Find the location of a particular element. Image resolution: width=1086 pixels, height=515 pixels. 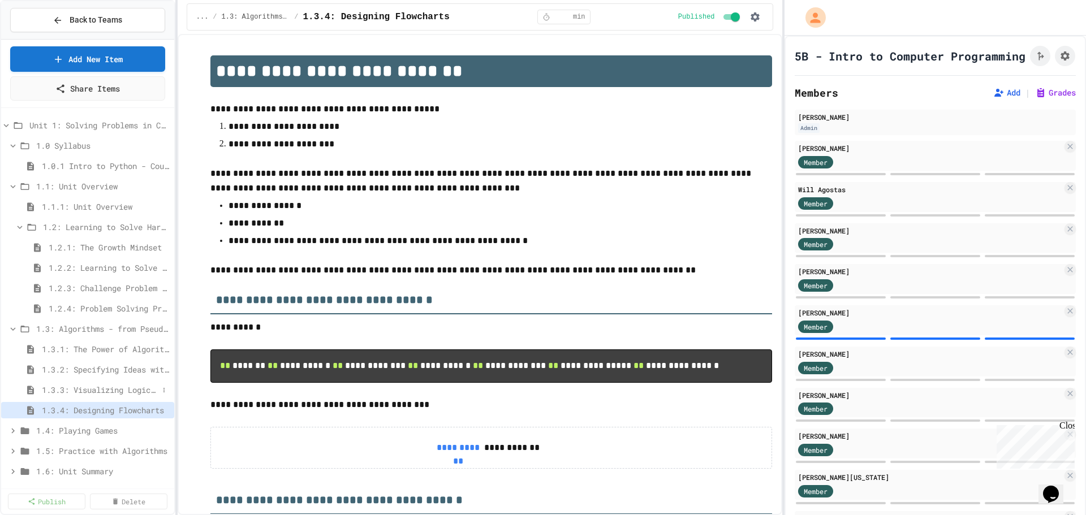

div: My Account is located at coordinates (811, 18).